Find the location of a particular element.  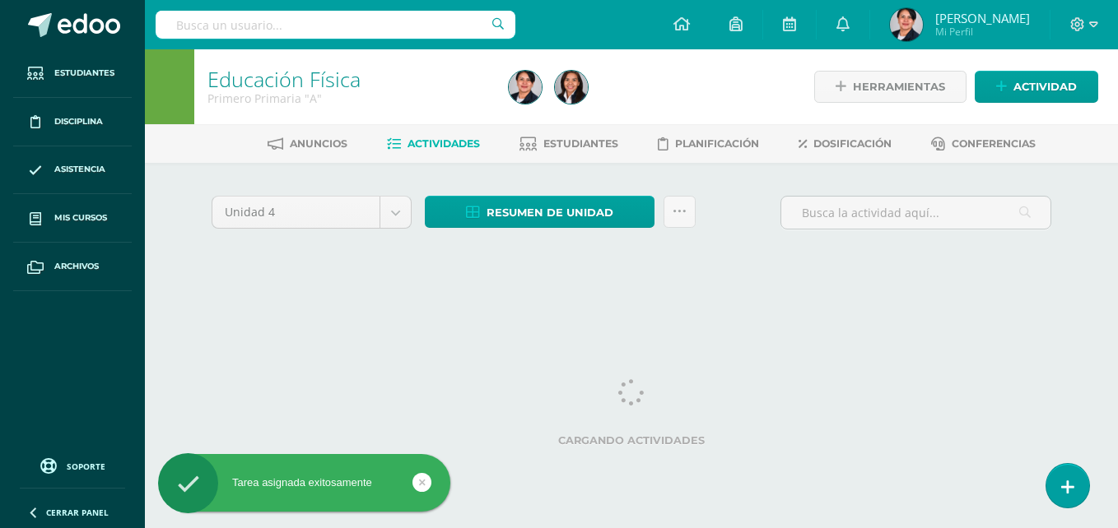

input: Busca un usuario... is located at coordinates (335, 25).